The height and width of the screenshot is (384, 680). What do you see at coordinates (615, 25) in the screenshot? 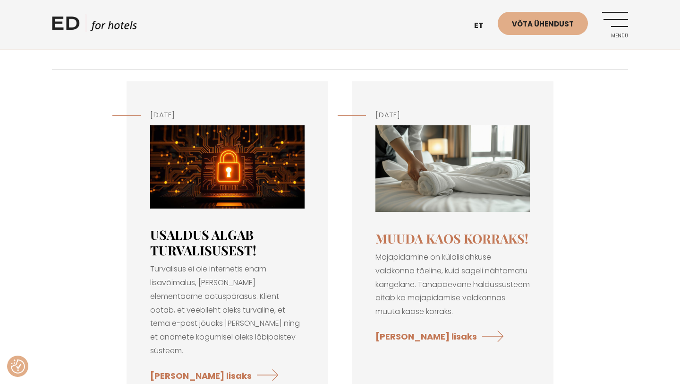
I see `a: Menüü` at bounding box center [615, 25].